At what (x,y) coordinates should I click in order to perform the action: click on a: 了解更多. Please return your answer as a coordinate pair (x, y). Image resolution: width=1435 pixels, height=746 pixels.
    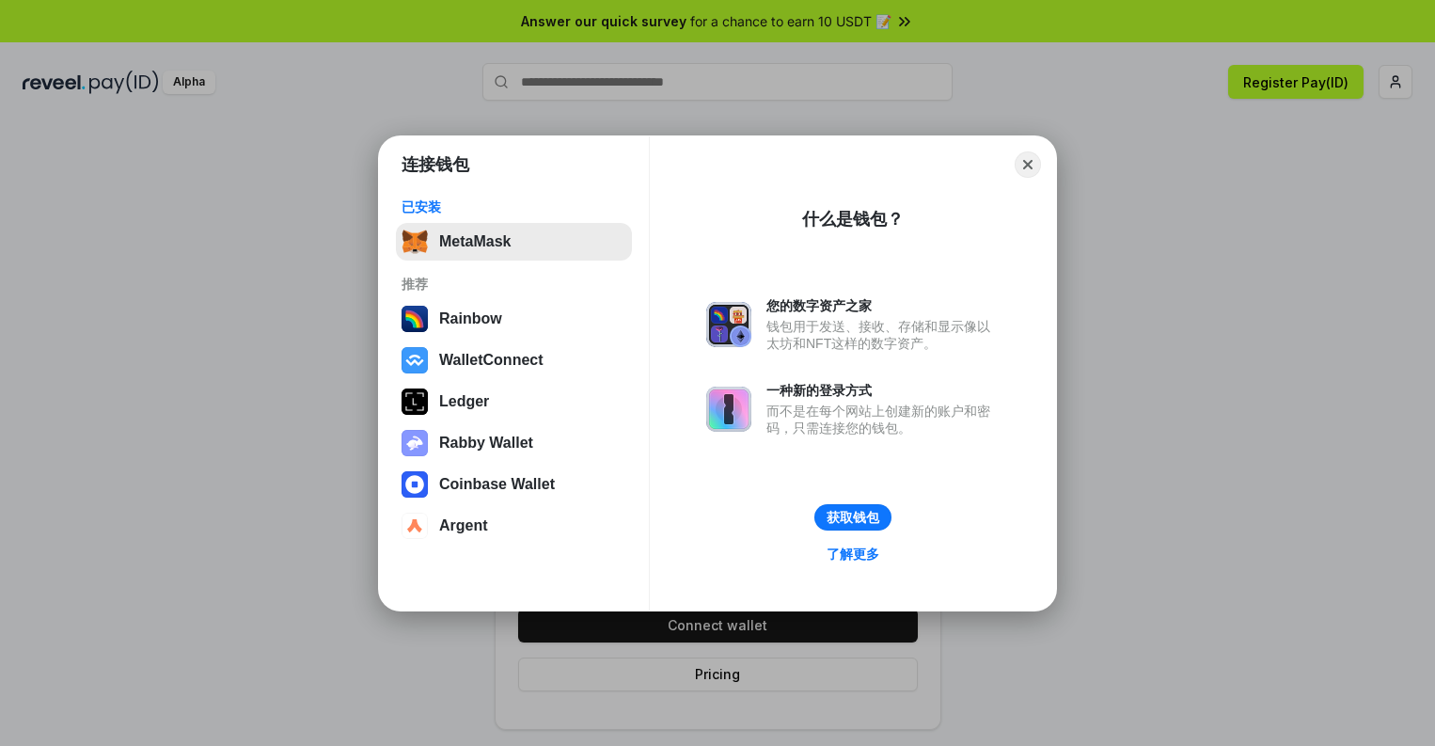
    Looking at the image, I should click on (853, 554).